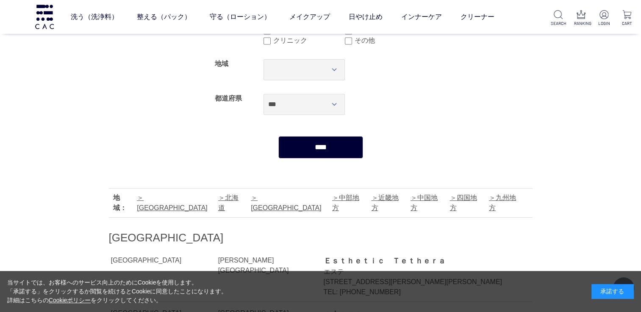  I want to click on a: 日やけ止め, so click(365, 17).